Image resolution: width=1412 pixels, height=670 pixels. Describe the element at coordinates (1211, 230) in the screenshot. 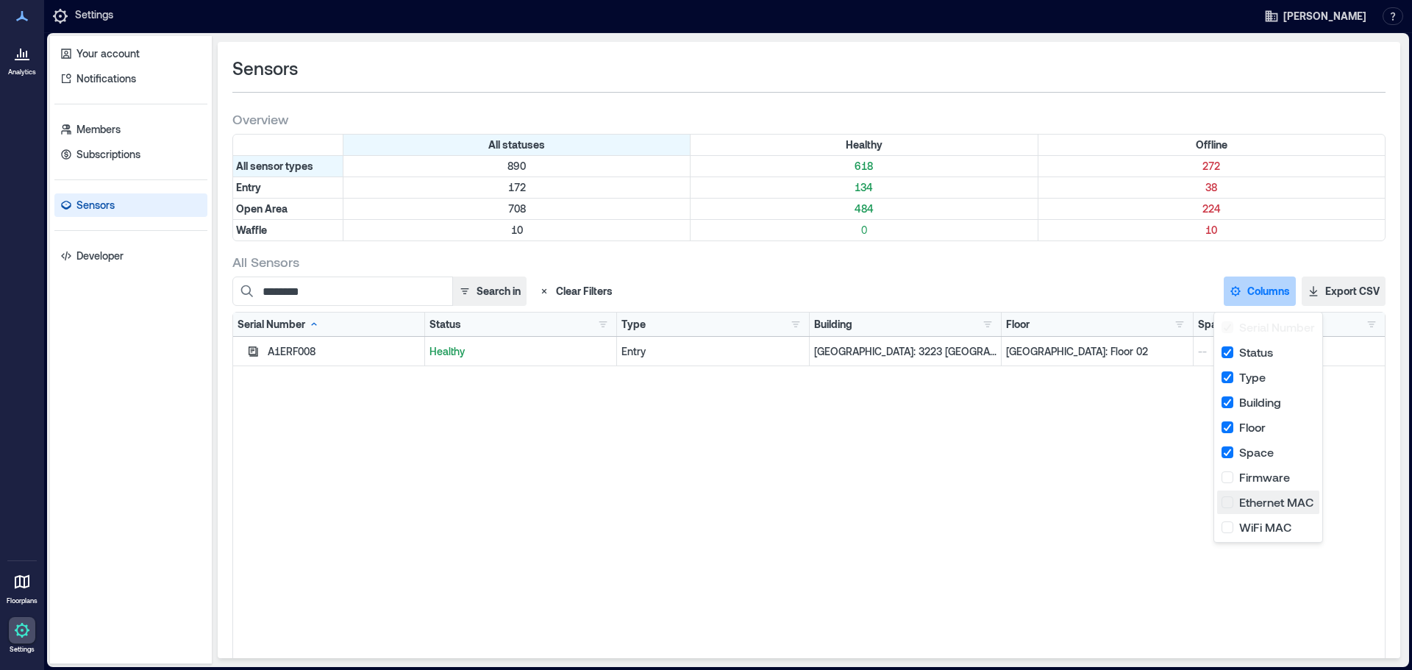

I see `div: Filter by Type: Waffle & Status: Offline` at that location.